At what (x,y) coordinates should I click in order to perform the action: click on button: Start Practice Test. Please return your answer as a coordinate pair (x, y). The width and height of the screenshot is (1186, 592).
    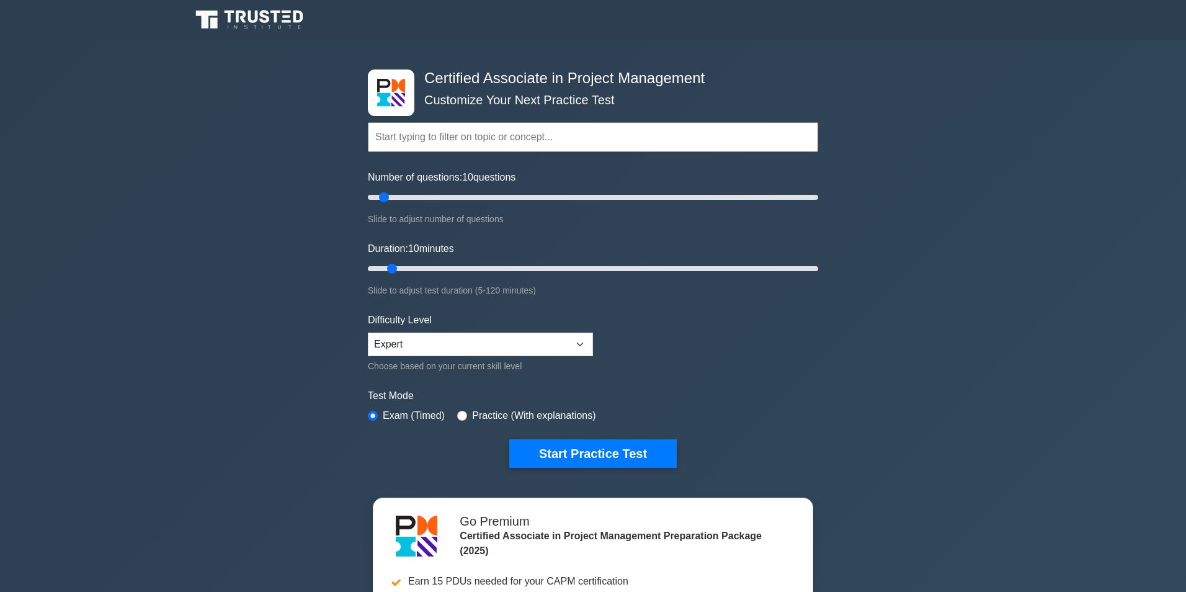
    Looking at the image, I should click on (593, 453).